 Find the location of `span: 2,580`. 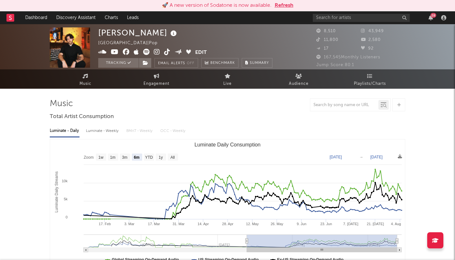

span: 2,580 is located at coordinates (370, 40).